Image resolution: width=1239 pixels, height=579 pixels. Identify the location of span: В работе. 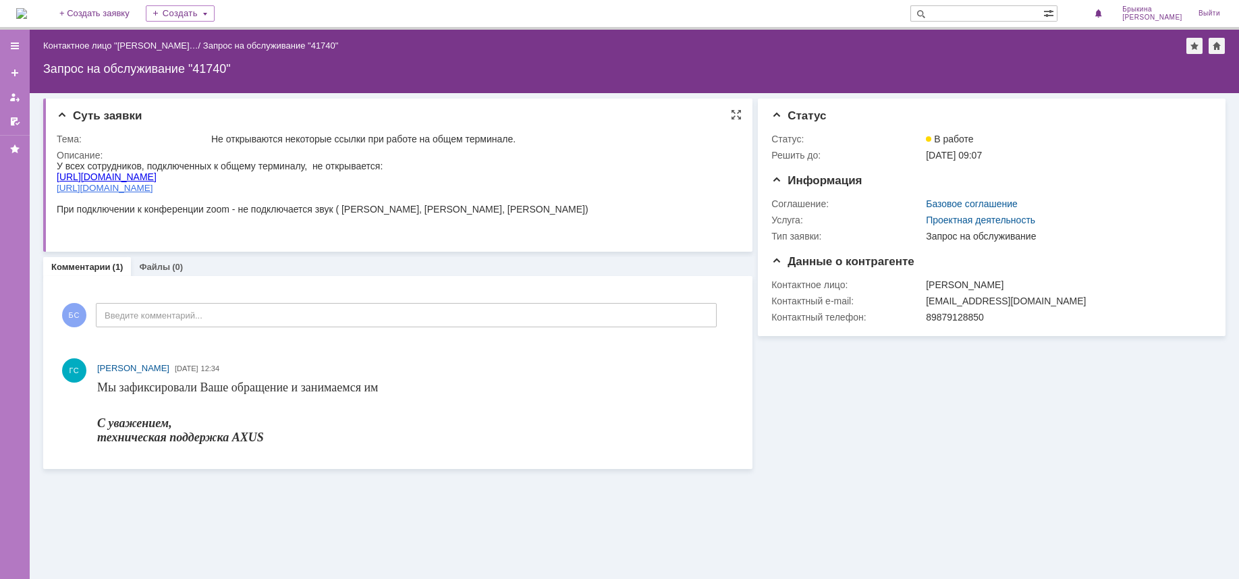
(949, 139).